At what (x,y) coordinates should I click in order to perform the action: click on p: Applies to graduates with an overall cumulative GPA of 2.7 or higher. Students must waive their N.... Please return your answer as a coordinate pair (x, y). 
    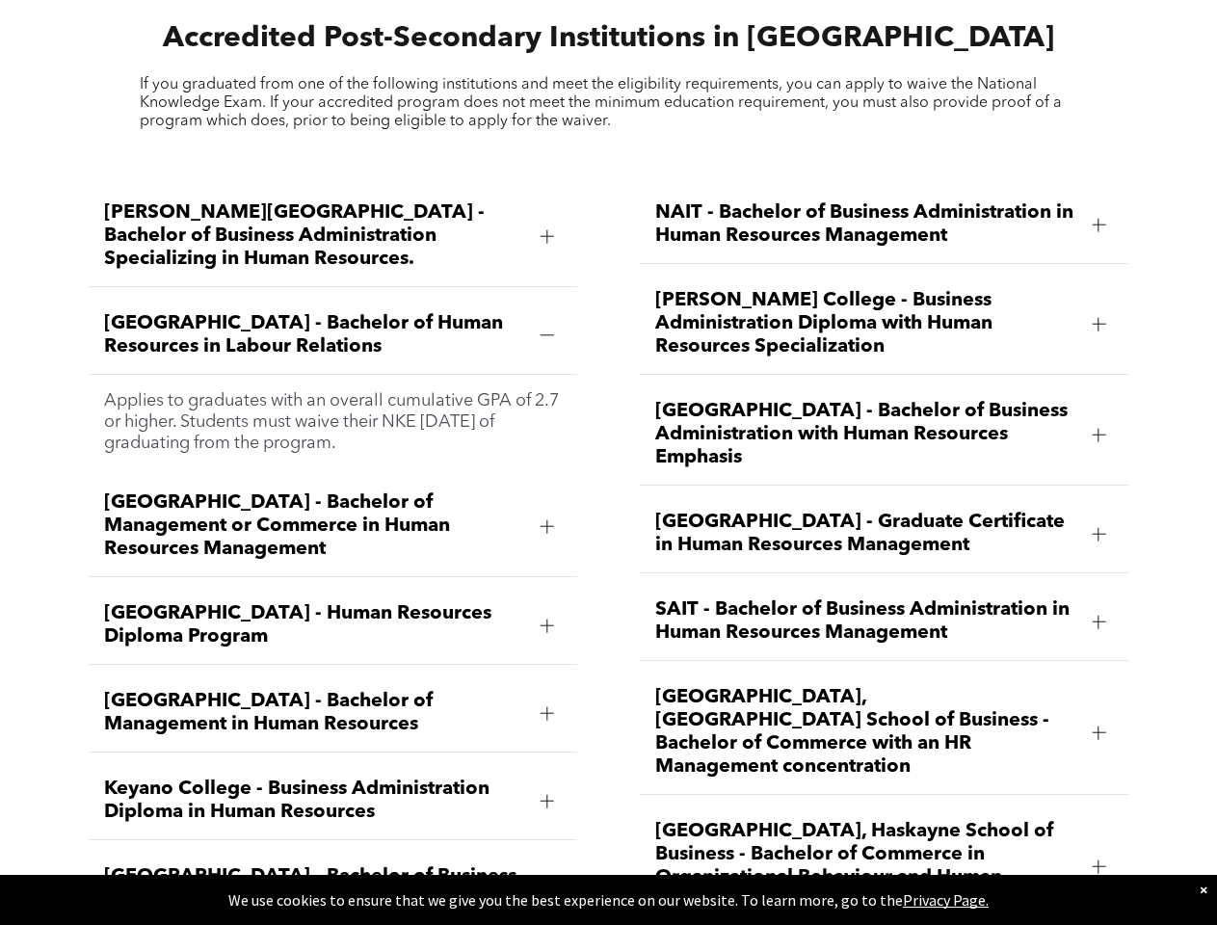
    Looking at the image, I should click on (332, 422).